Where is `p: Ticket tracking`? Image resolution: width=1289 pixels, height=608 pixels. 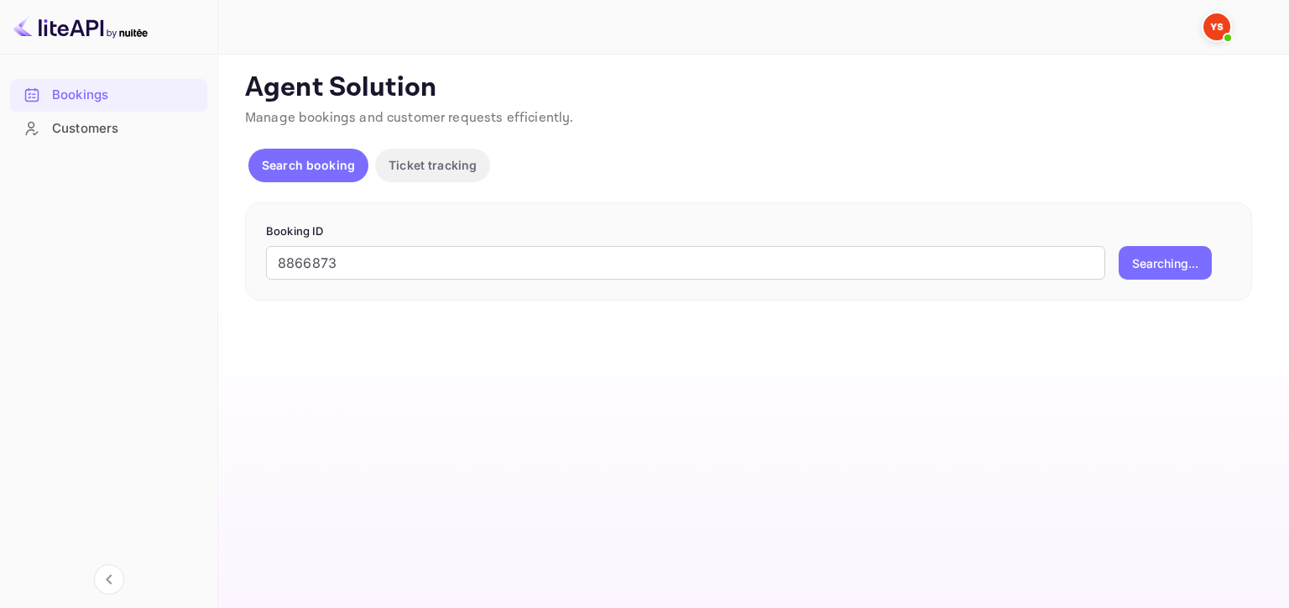
p: Ticket tracking is located at coordinates (432, 164).